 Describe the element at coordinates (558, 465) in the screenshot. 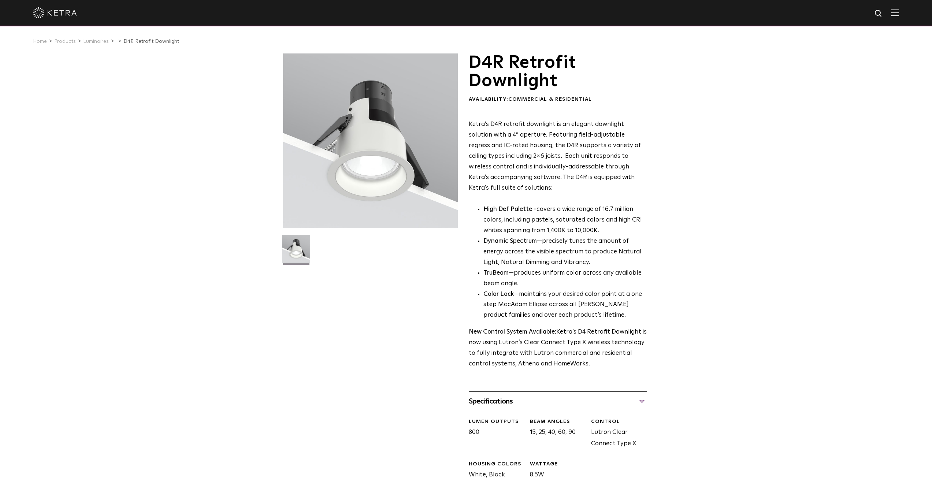

I see `div: WATTAGE` at that location.